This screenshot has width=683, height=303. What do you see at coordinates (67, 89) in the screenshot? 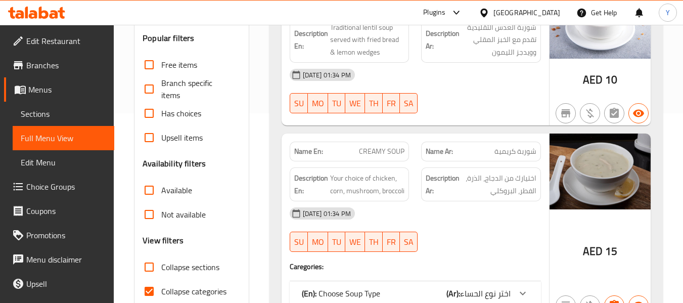
I see `span: Menus` at bounding box center [67, 89].